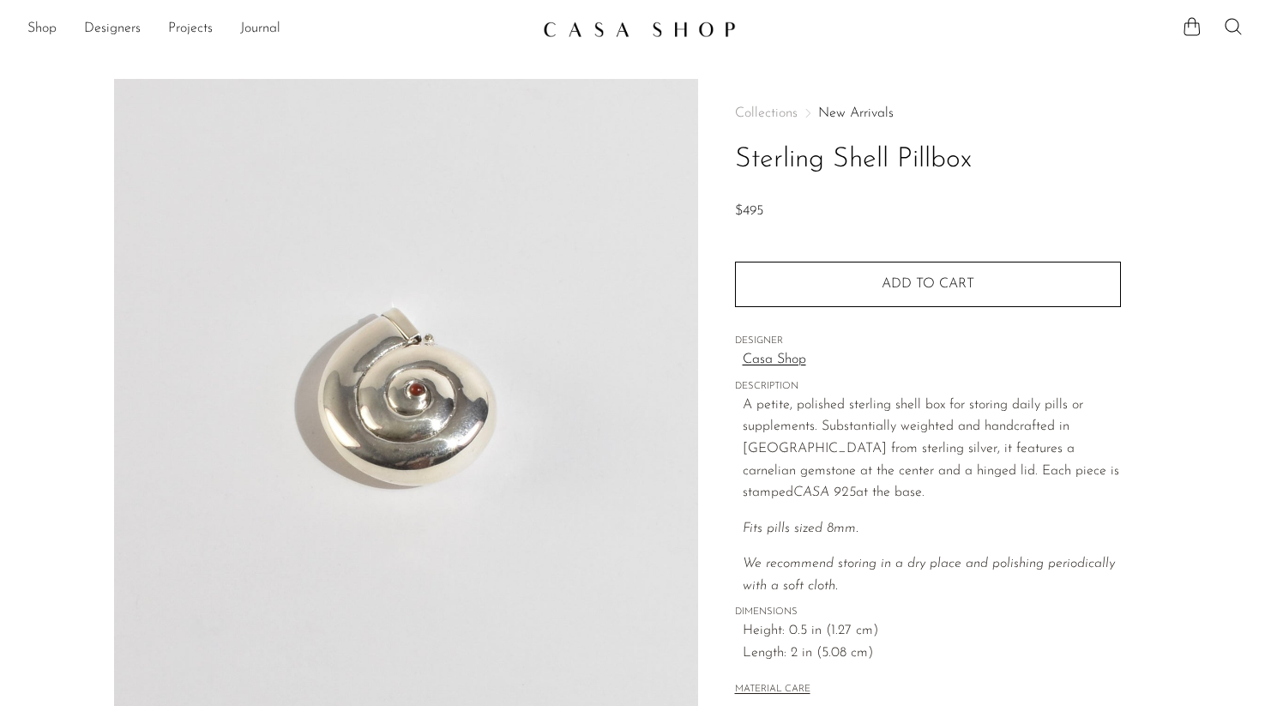  Describe the element at coordinates (773, 689) in the screenshot. I see `button: MATERIAL CARE` at that location.